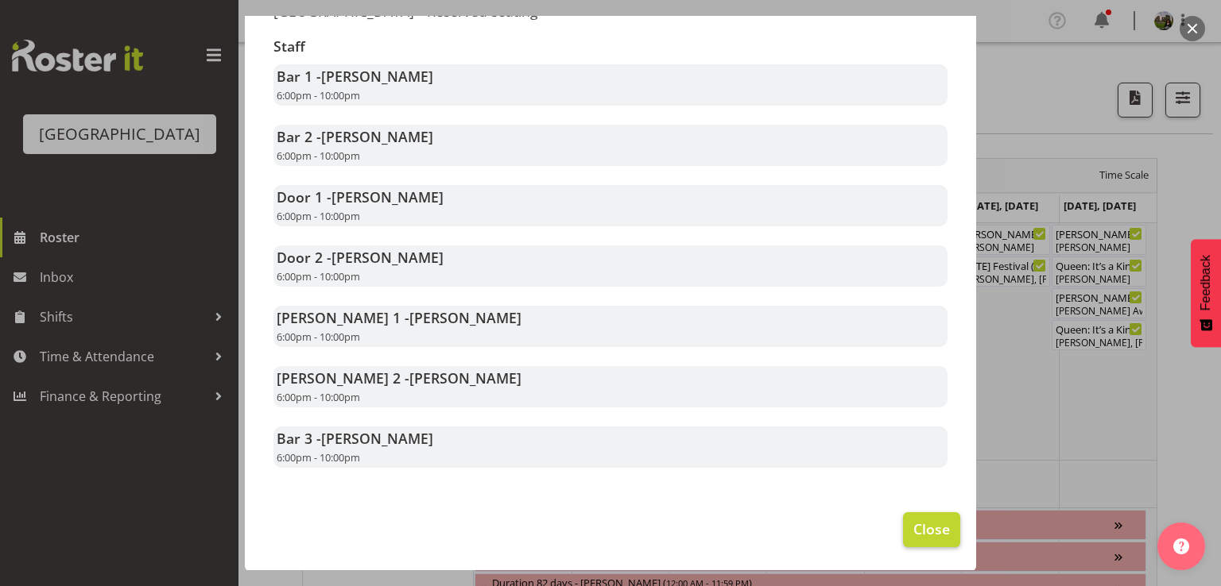 Image resolution: width=1221 pixels, height=586 pixels. What do you see at coordinates (1205, 293) in the screenshot?
I see `button: Feedback - Show survey` at bounding box center [1205, 293].